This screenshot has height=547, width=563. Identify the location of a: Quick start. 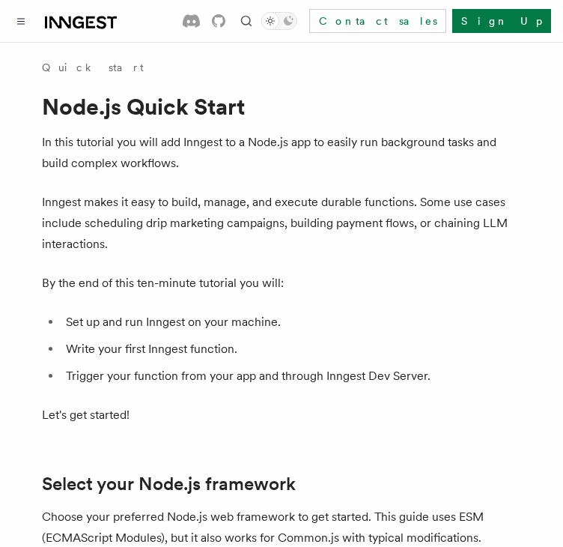
(93, 67).